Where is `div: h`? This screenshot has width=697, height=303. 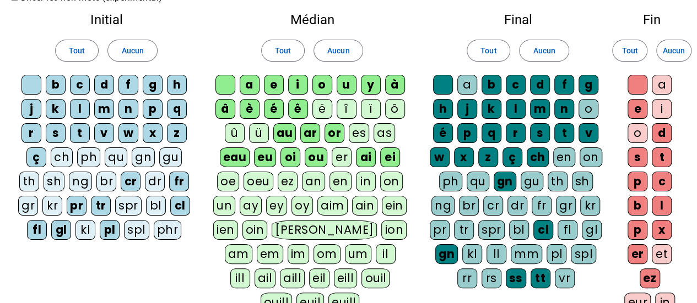
div: h is located at coordinates (443, 109).